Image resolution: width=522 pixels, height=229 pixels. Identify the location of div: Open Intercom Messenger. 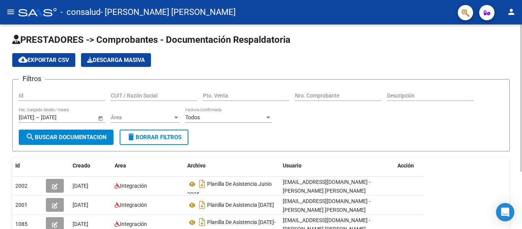
(505, 212).